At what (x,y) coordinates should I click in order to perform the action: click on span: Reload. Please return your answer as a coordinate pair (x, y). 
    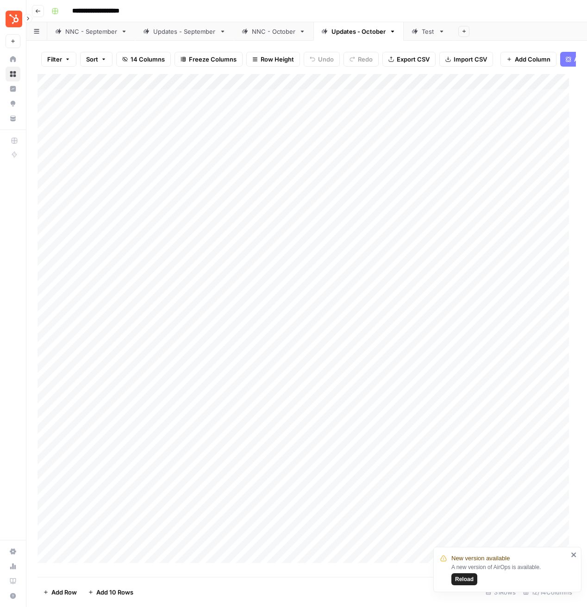
    Looking at the image, I should click on (464, 579).